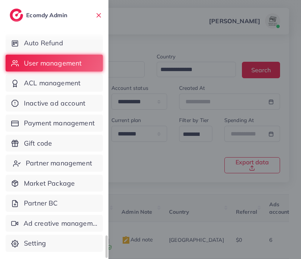  What do you see at coordinates (54, 63) in the screenshot?
I see `a: User management` at bounding box center [54, 63].